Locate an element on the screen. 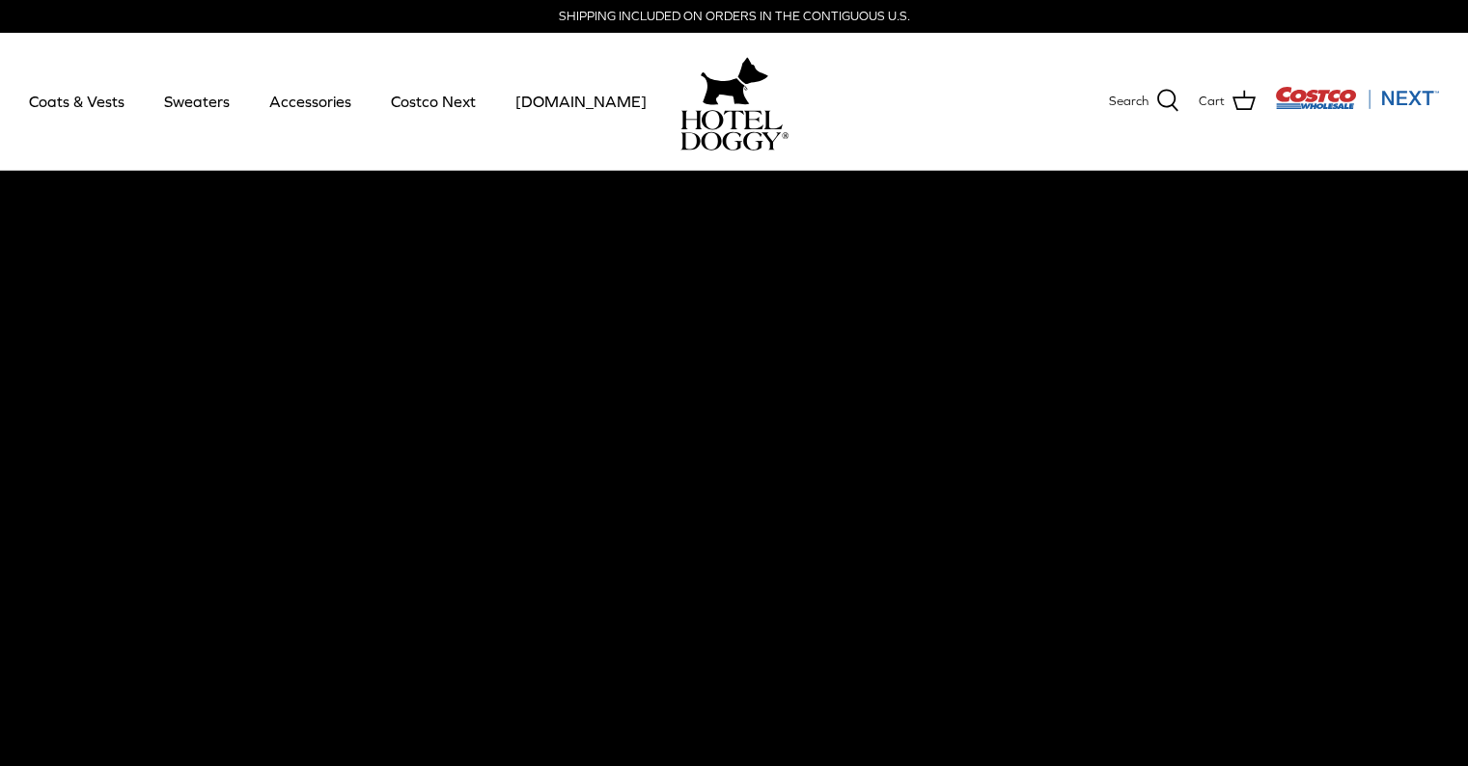 This screenshot has width=1468, height=766. span: Search is located at coordinates (1128, 101).